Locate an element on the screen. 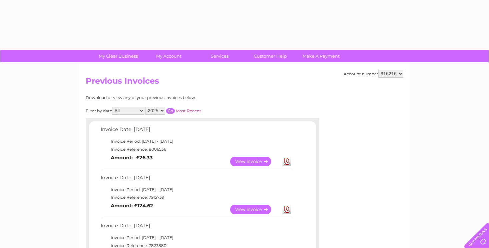 Image resolution: width=489 pixels, height=248 pixels. a: Make A Payment is located at coordinates (321, 56).